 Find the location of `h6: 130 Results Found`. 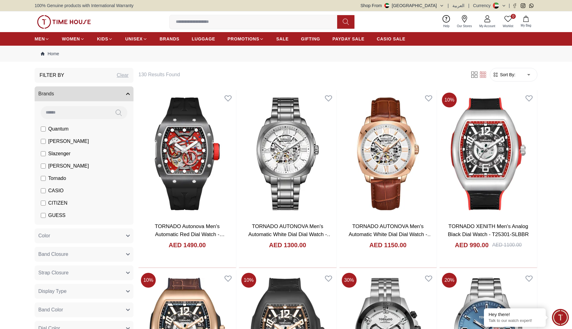

h6: 130 Results Found is located at coordinates (300, 75).